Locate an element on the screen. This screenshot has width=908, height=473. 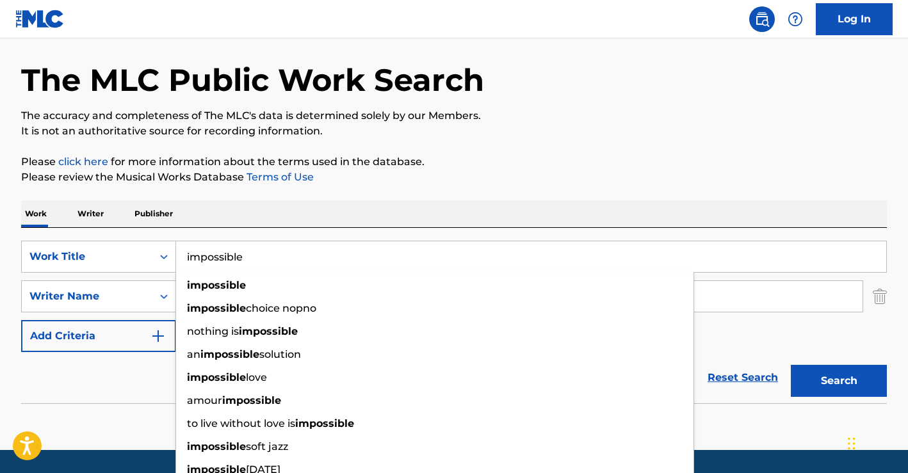
p: The accuracy and completeness of The MLC's data is determined solely by our Members. is located at coordinates (454, 116).